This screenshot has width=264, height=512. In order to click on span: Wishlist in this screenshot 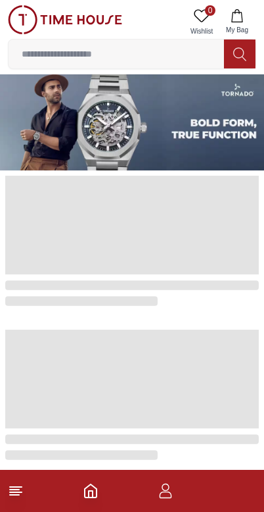, I will do `click(202, 31)`.